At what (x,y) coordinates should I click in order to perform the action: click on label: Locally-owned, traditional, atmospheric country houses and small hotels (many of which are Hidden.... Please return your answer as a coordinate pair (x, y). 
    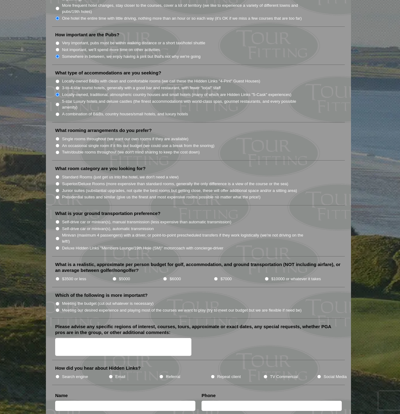
    Looking at the image, I should click on (176, 95).